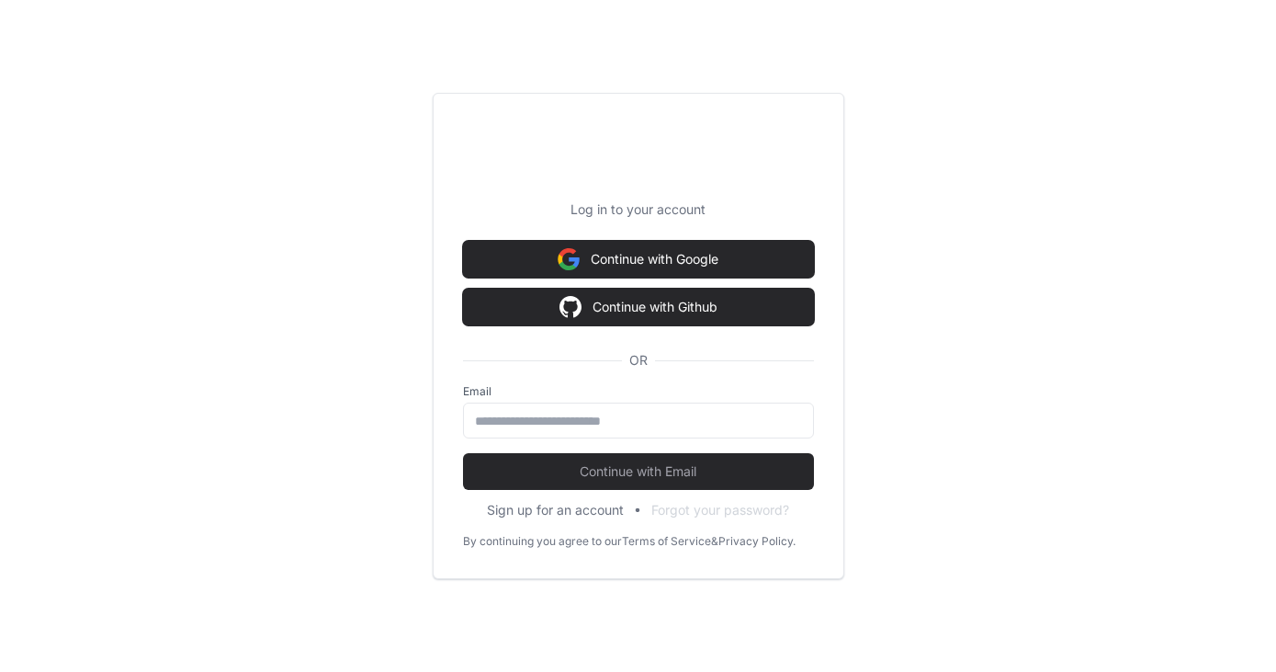 The width and height of the screenshot is (1276, 672). What do you see at coordinates (639, 471) in the screenshot?
I see `button: Continue with Email` at bounding box center [639, 471].